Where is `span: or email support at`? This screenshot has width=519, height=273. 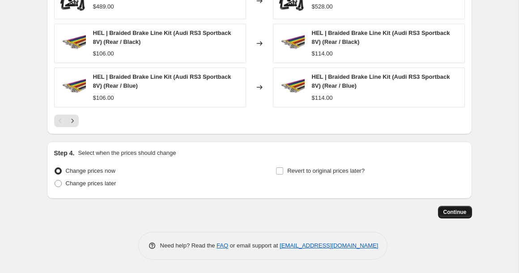
span: or email support at is located at coordinates (254, 245).